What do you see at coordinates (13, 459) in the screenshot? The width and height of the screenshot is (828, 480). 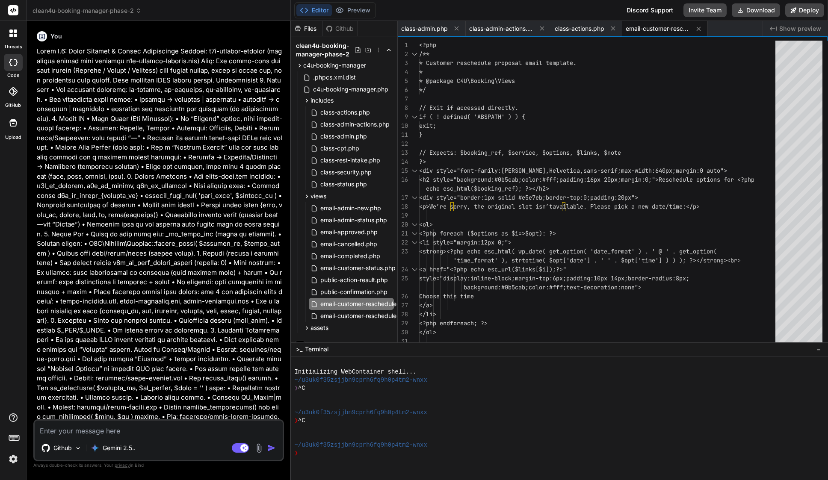 I see `img: settings` at bounding box center [13, 459].